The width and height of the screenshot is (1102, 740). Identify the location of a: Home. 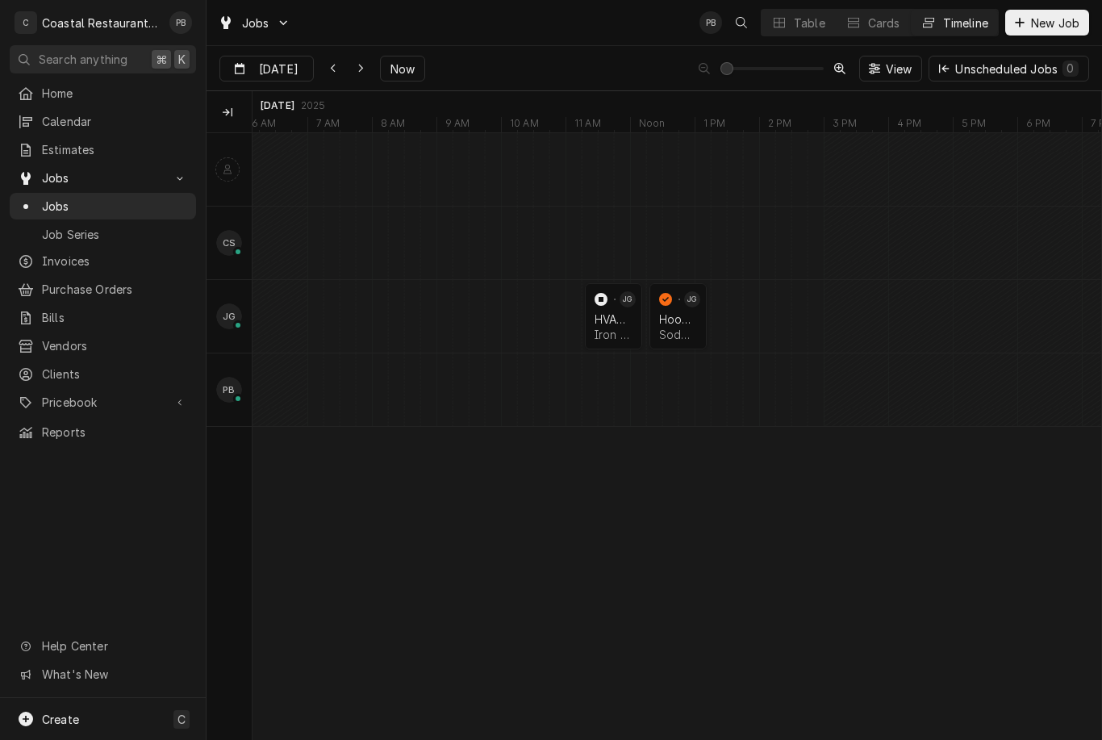
(102, 93).